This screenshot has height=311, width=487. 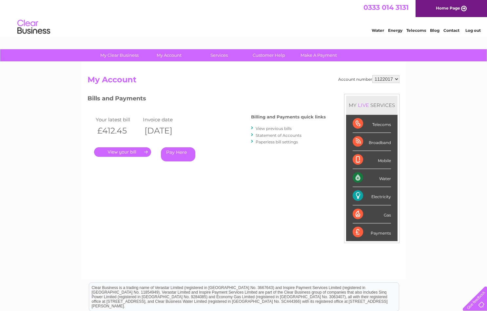 What do you see at coordinates (206, 99) in the screenshot?
I see `h3: Bills and Payments` at bounding box center [206, 99].